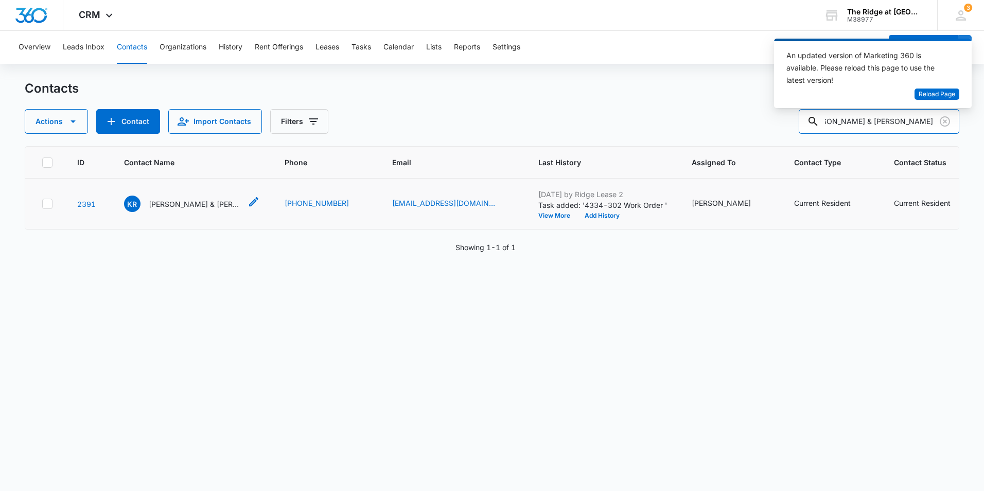 The width and height of the screenshot is (984, 491). I want to click on button: Settings, so click(506, 47).